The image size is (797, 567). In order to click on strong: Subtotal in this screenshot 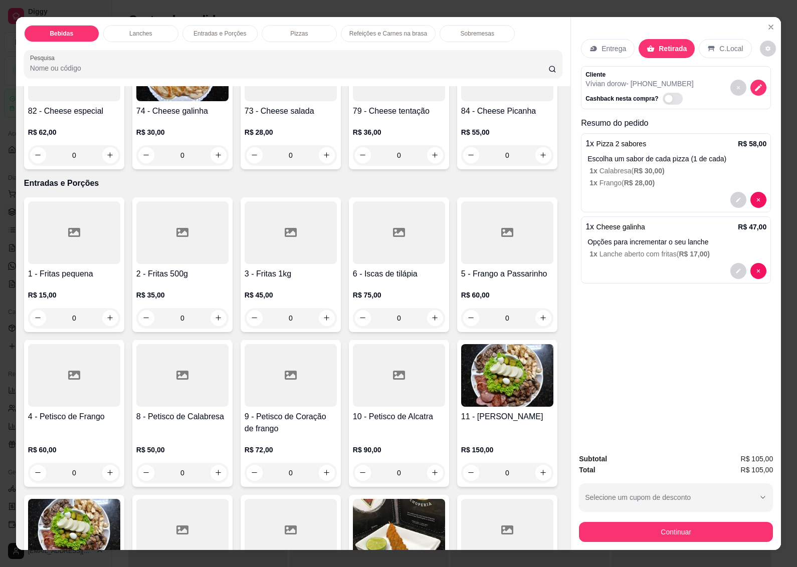, I will do `click(593, 459)`.